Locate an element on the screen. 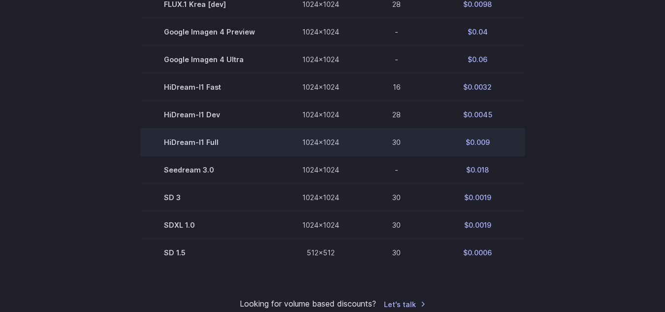  td: $0.0032 is located at coordinates (478, 87).